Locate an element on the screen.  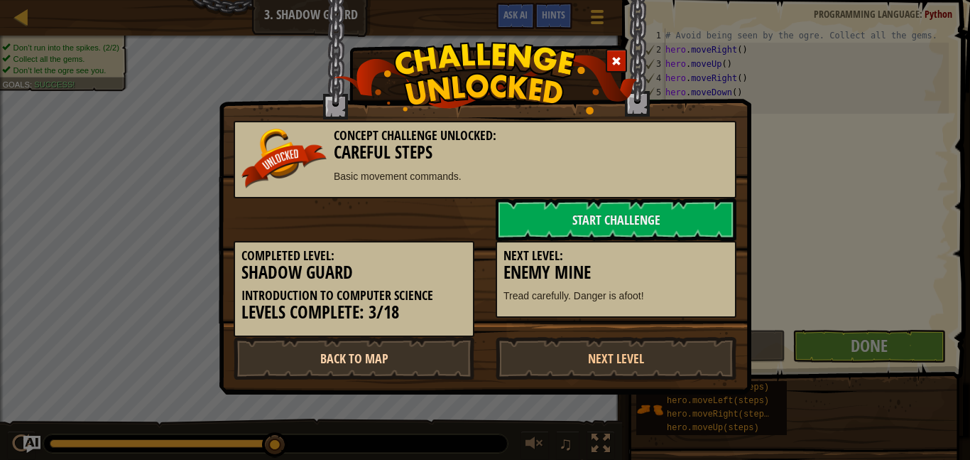
h3: Careful Steps is located at coordinates (485, 152).